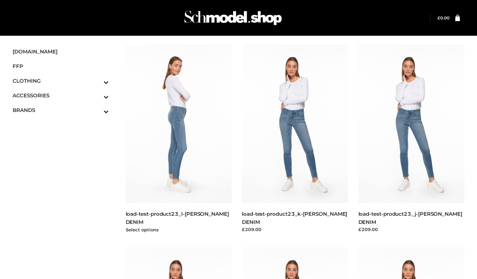 Image resolution: width=477 pixels, height=279 pixels. I want to click on a: ACCESSORIESToggle Submenu, so click(61, 95).